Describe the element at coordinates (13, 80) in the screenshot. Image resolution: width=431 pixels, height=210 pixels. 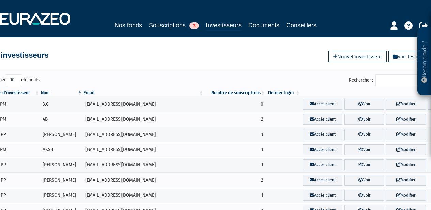
I see `select: Afficheréléments` at that location.